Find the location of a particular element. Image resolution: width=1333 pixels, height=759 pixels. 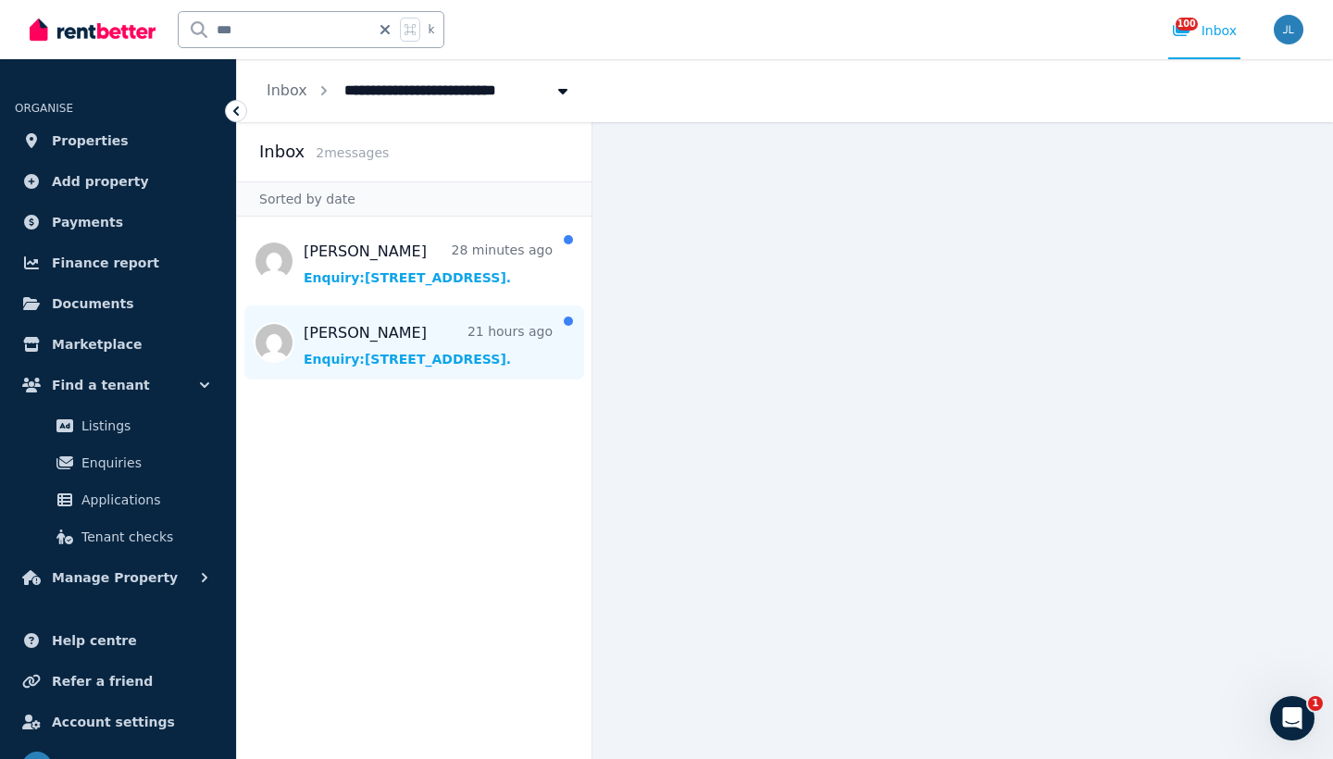

span: Account settings is located at coordinates (113, 722).